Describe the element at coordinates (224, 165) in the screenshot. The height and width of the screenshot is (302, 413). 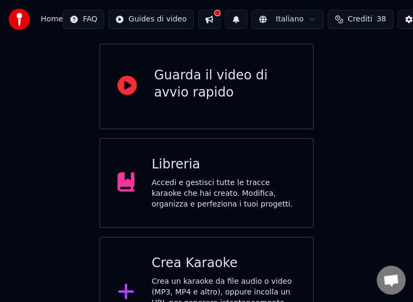
I see `div: Libreria` at that location.